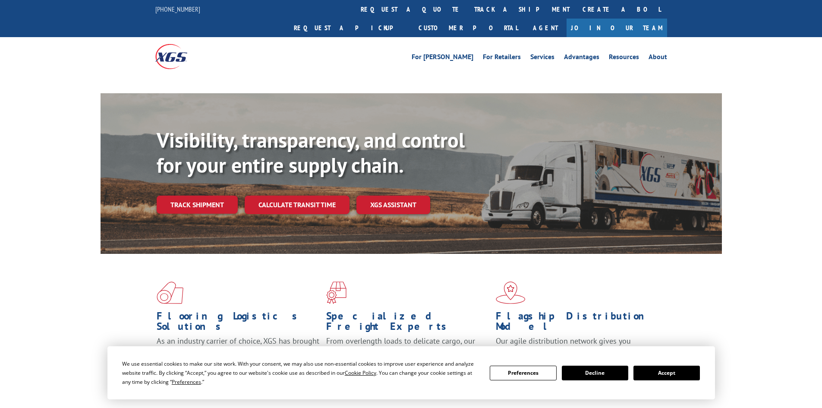  Describe the element at coordinates (311, 152) in the screenshot. I see `b: Visibility, transparency, and control for your entire supply chain.` at that location.